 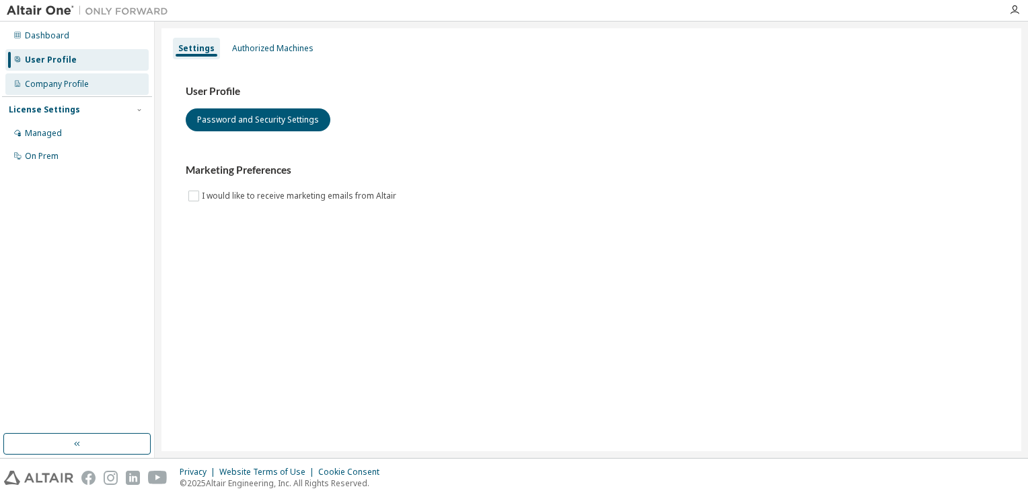 I want to click on div: Website Terms of Use, so click(x=268, y=472).